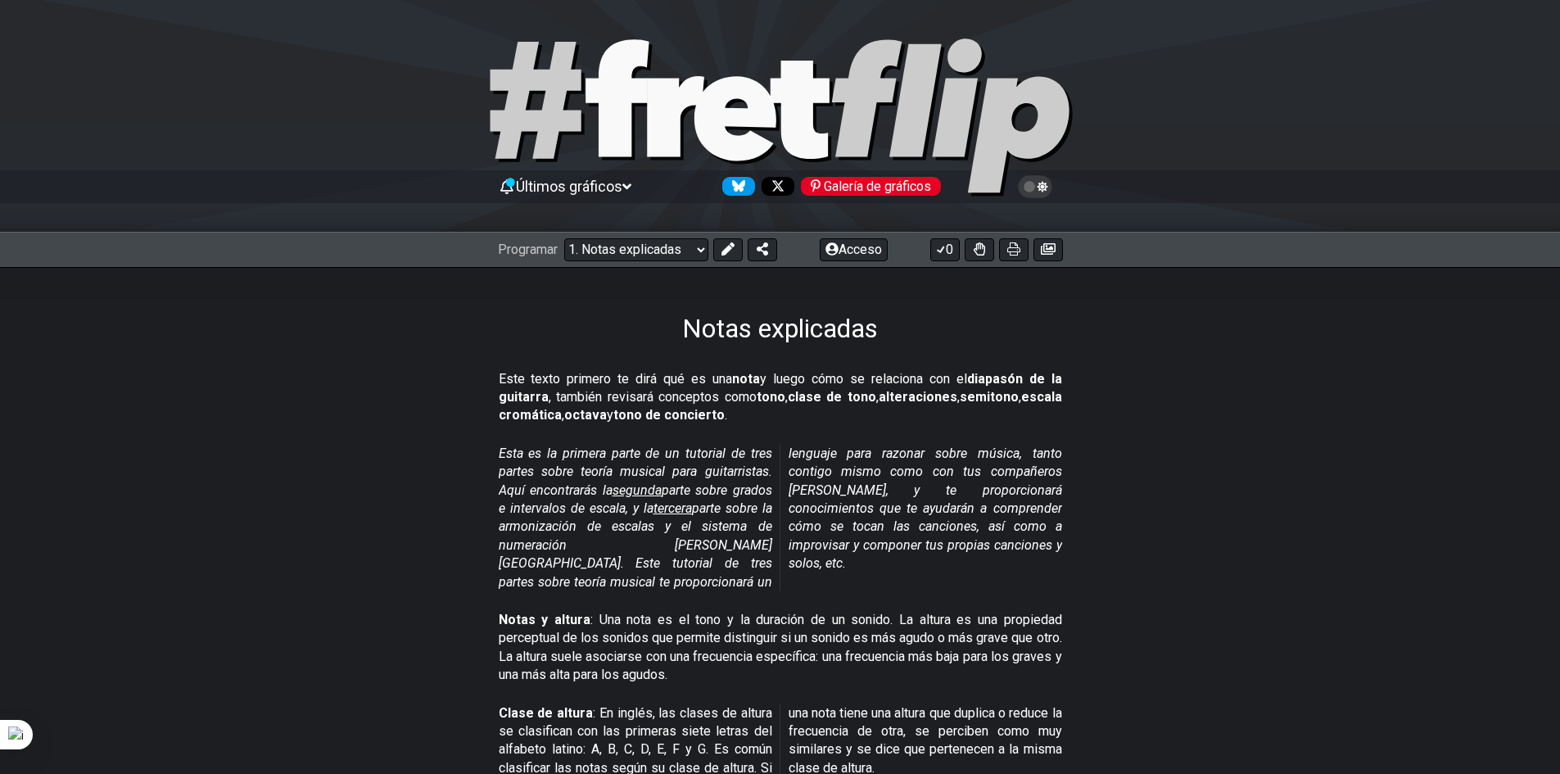 The image size is (1560, 774). I want to click on font: parte sobre grados e intervalos de escala, y la, so click(635, 499).